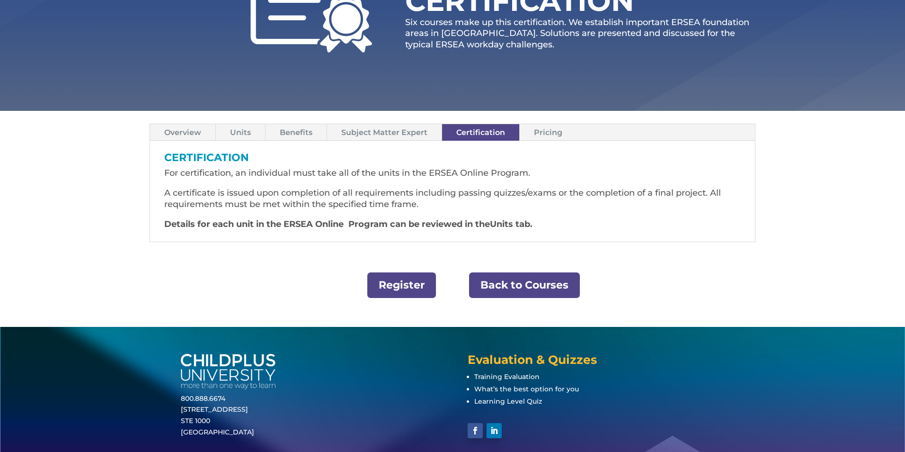 The width and height of the screenshot is (905, 452). Describe the element at coordinates (527, 389) in the screenshot. I see `a: What’s the best option for you` at that location.